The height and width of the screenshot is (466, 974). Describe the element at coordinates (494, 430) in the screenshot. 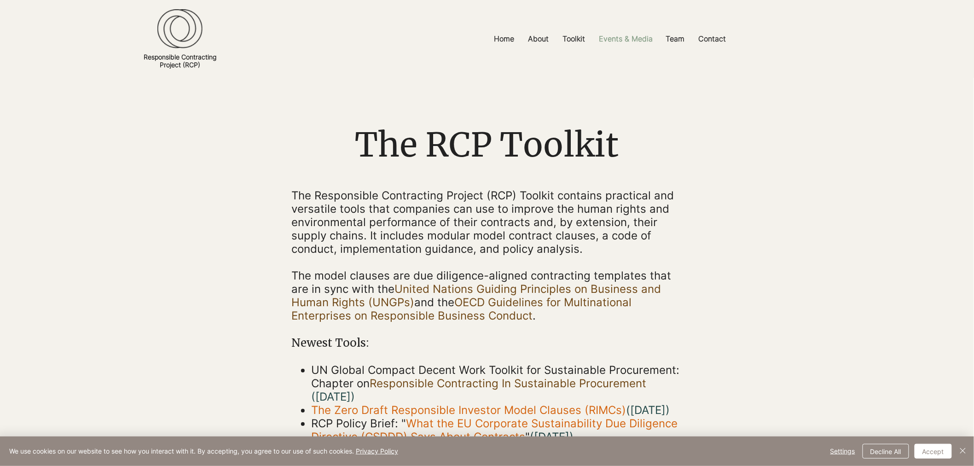

I see `span: RCP Policy Brief: " "` at that location.